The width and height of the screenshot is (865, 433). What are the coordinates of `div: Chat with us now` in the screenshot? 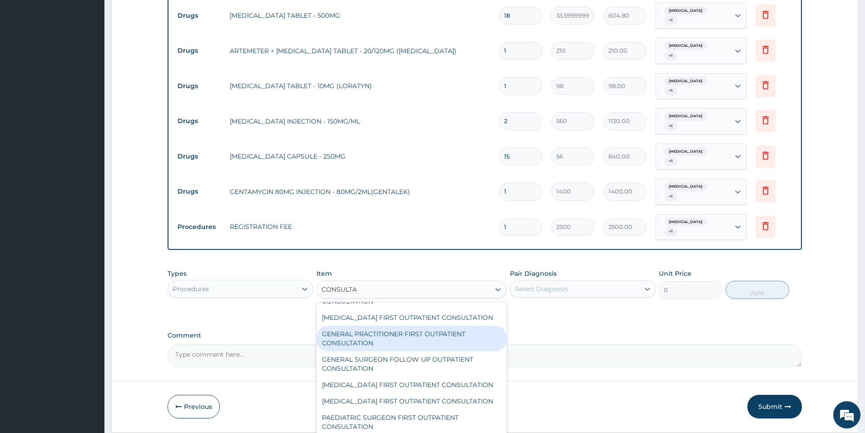 It's located at (100, 57).